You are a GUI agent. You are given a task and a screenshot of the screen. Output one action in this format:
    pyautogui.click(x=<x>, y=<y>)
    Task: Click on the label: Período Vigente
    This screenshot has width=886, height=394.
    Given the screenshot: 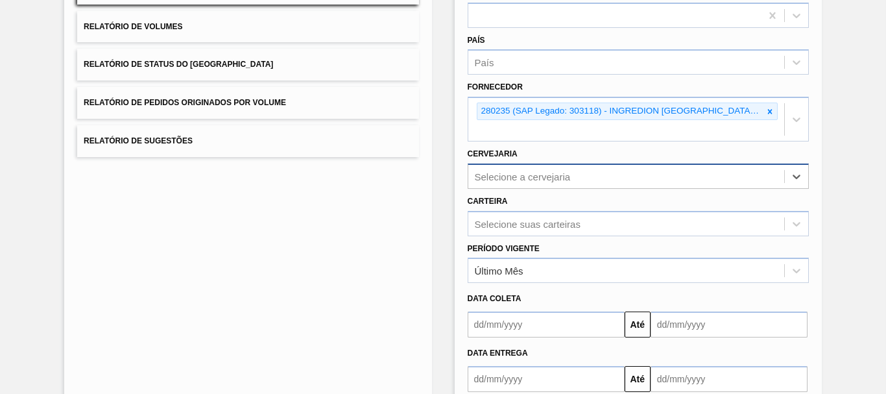 What is the action you would take?
    pyautogui.click(x=503, y=248)
    